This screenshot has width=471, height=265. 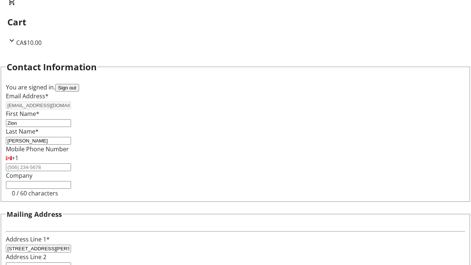 I want to click on label: First Name*, so click(x=22, y=114).